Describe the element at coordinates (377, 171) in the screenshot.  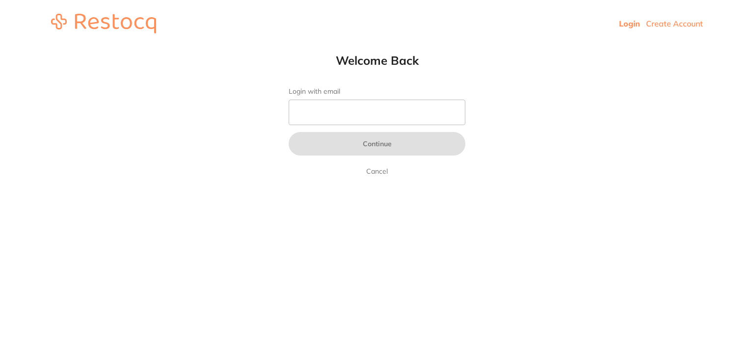
I see `a: Cancel` at that location.